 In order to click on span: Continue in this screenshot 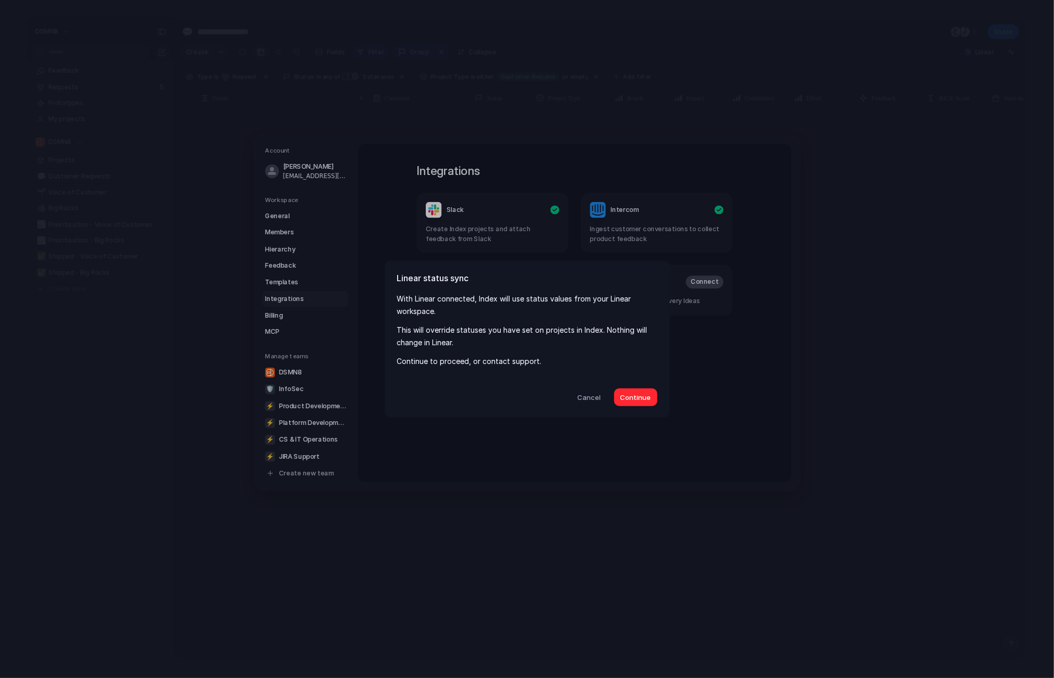, I will do `click(636, 398)`.